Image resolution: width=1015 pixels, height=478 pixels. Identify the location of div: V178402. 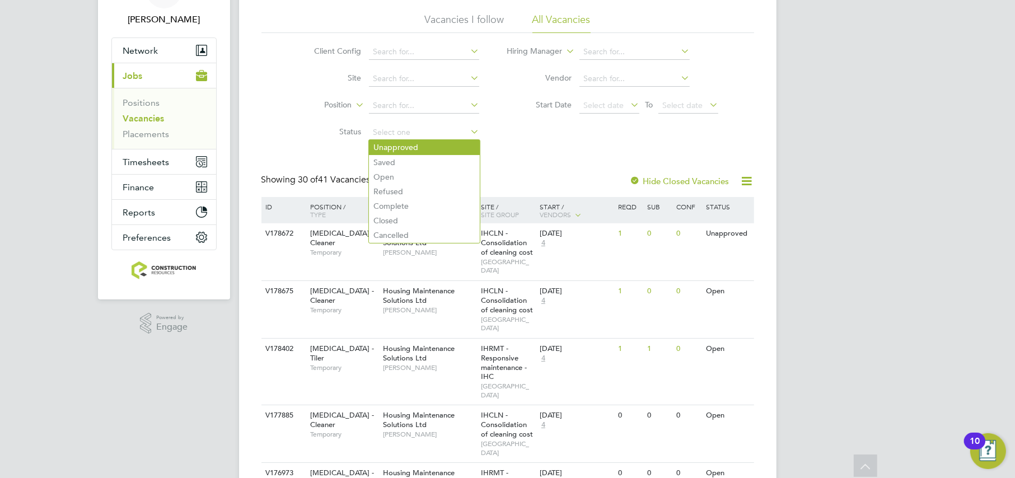
(283, 349).